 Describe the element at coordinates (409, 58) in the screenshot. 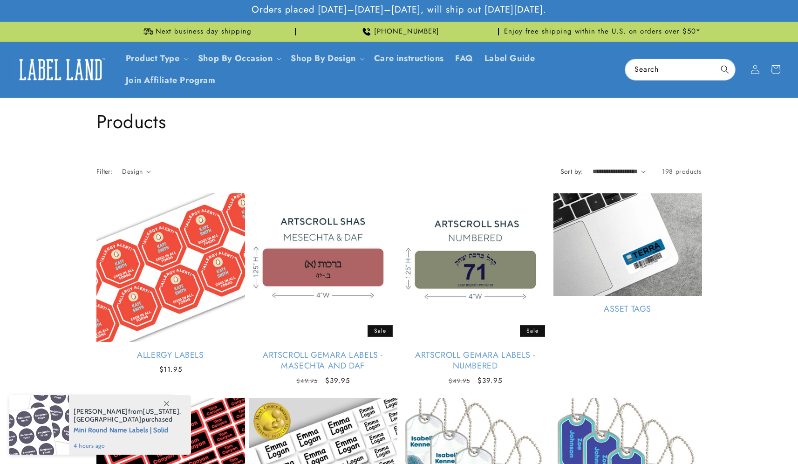

I see `a: Care instructions` at that location.